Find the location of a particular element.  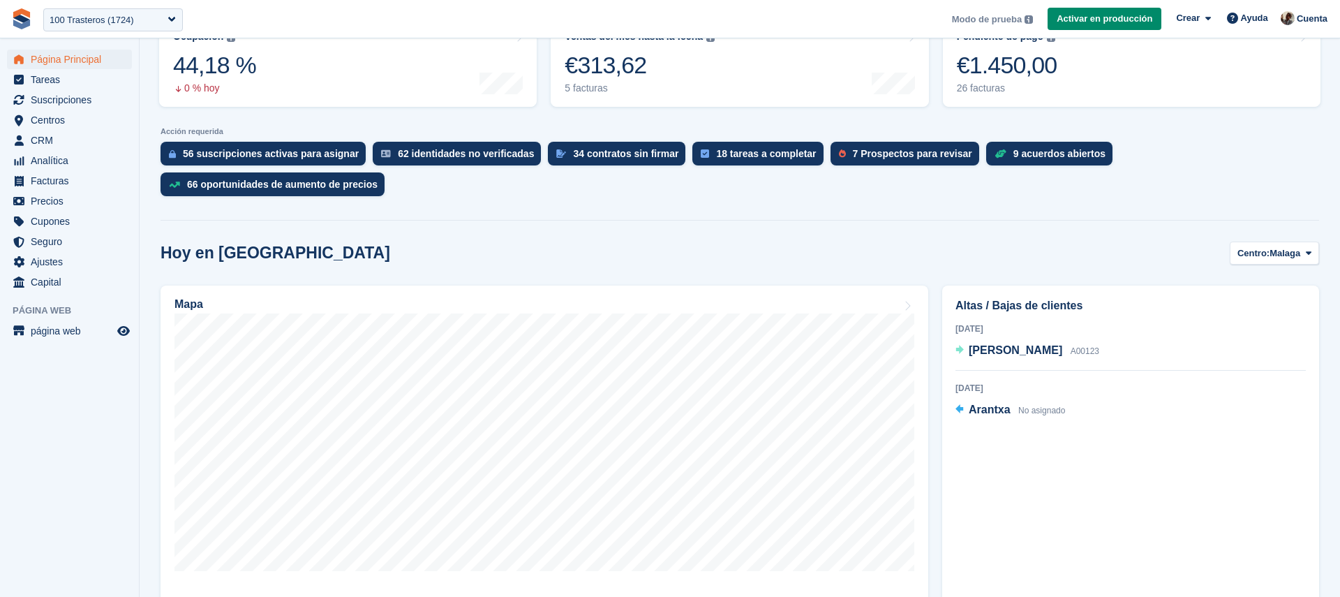

span: Página web is located at coordinates (75, 311).